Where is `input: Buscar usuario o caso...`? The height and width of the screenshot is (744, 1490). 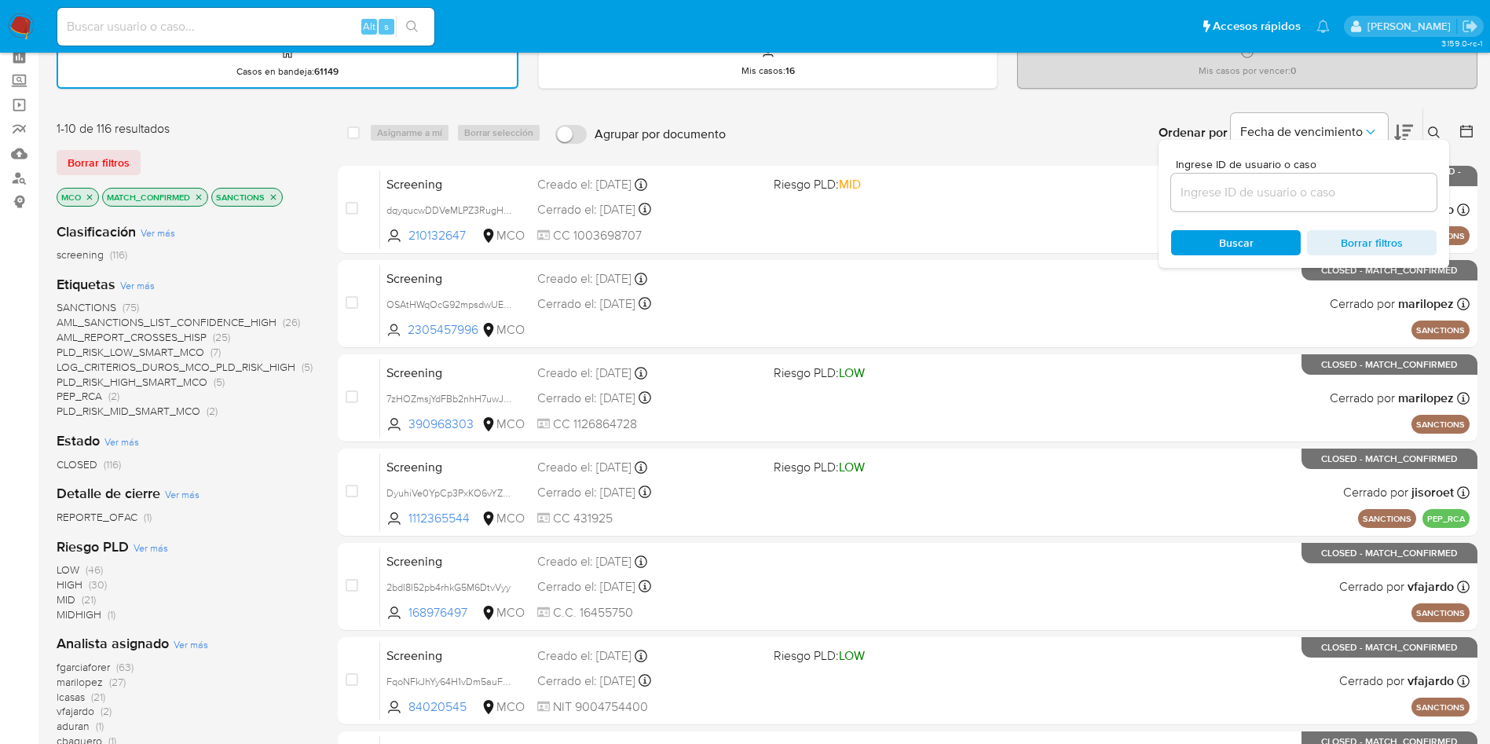 input: Buscar usuario o caso... is located at coordinates (246, 27).